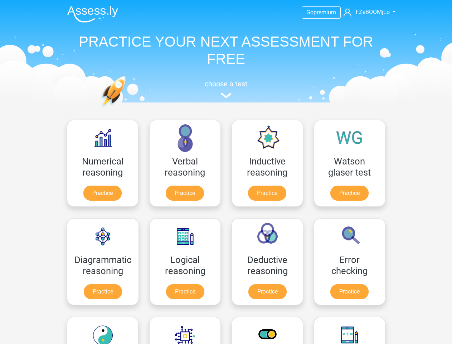 Image resolution: width=452 pixels, height=344 pixels. Describe the element at coordinates (226, 50) in the screenshot. I see `h1: PRACTICE YOUR NEXT ASSESSMENT FOR FREE` at that location.